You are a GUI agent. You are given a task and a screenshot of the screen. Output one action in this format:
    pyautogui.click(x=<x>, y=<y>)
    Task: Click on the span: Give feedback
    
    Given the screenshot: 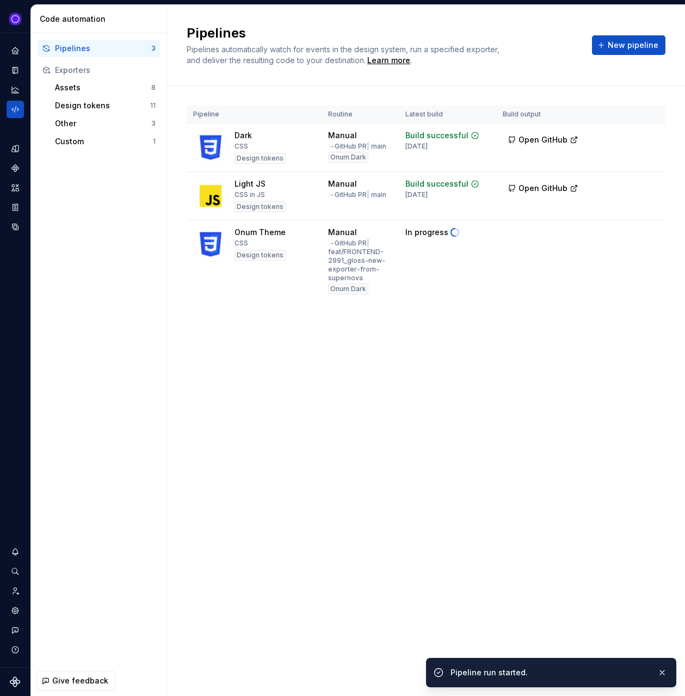 What is the action you would take?
    pyautogui.click(x=80, y=681)
    